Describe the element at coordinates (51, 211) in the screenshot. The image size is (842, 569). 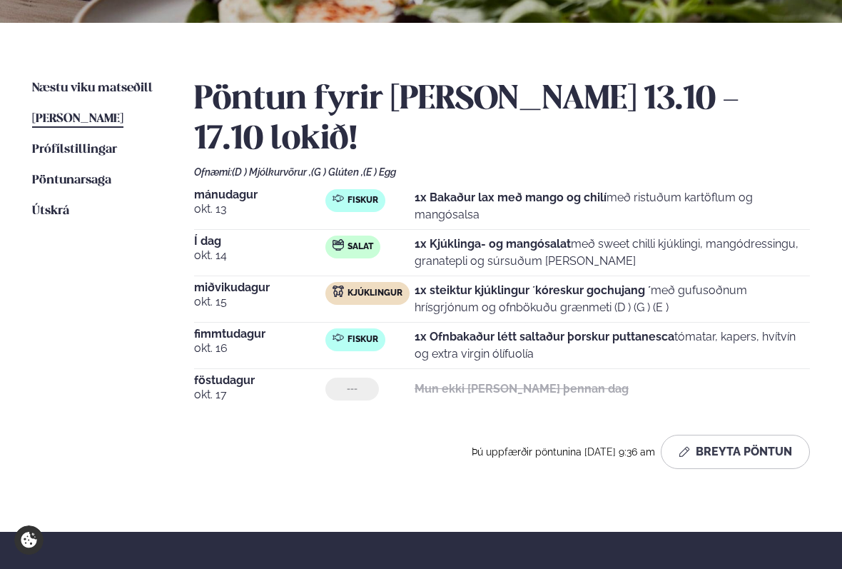
I see `span: Útskrá` at that location.